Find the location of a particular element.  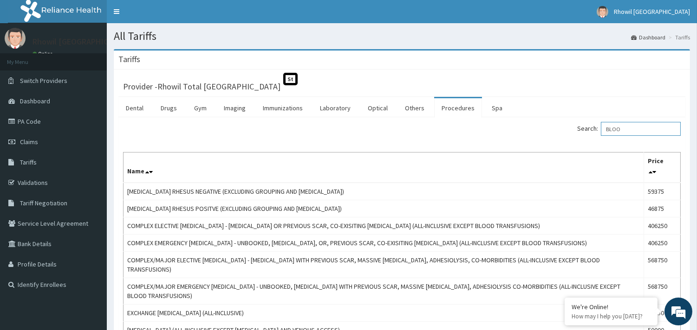

span: Claims is located at coordinates (29, 142).